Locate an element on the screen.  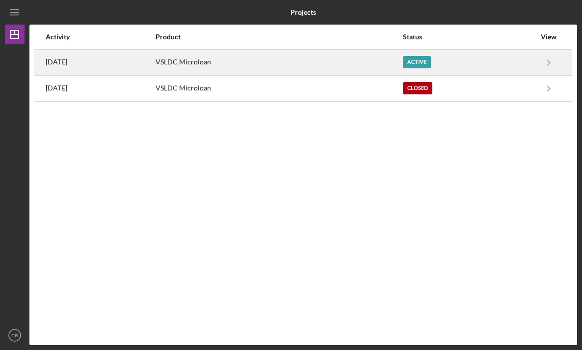
div: Activity is located at coordinates (100, 37).